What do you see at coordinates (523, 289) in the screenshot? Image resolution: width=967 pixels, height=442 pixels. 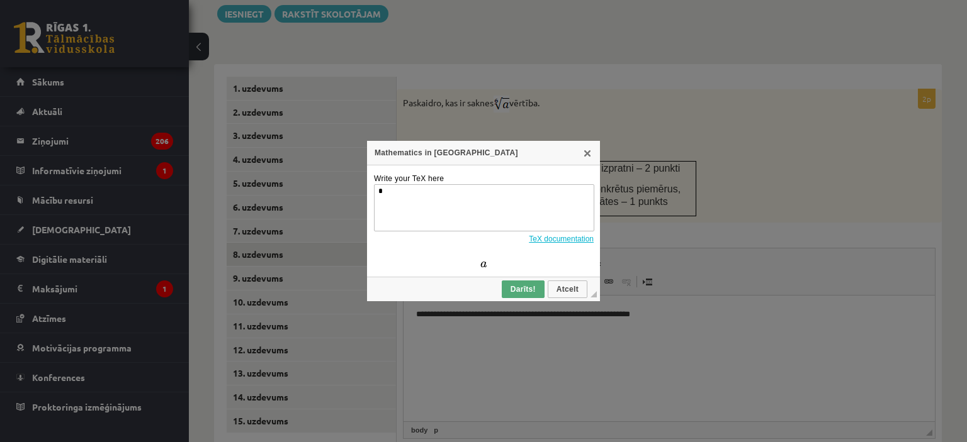 I see `a: Darīts!` at bounding box center [523, 289].